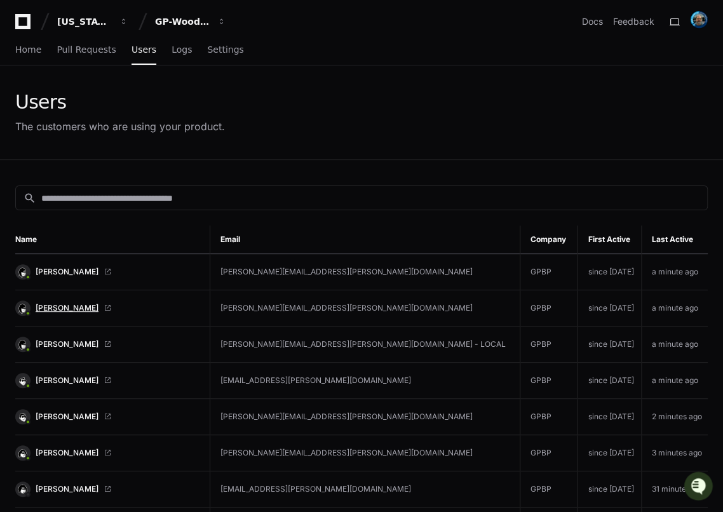 Image resolution: width=723 pixels, height=512 pixels. I want to click on td: 31 minutes ago, so click(674, 489).